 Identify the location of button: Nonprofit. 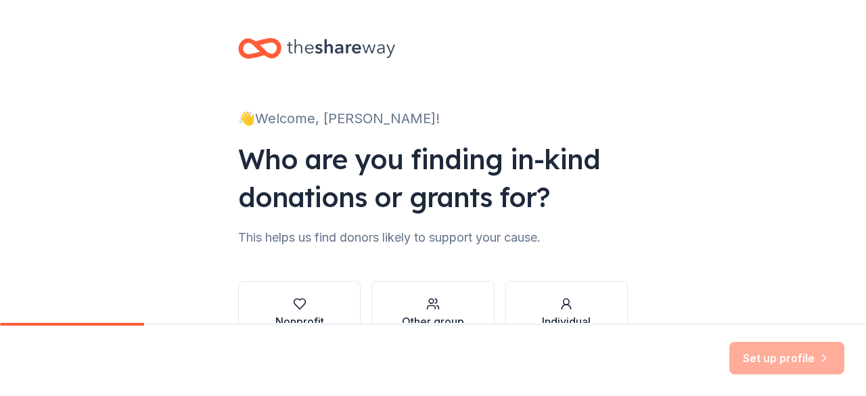
(299, 313).